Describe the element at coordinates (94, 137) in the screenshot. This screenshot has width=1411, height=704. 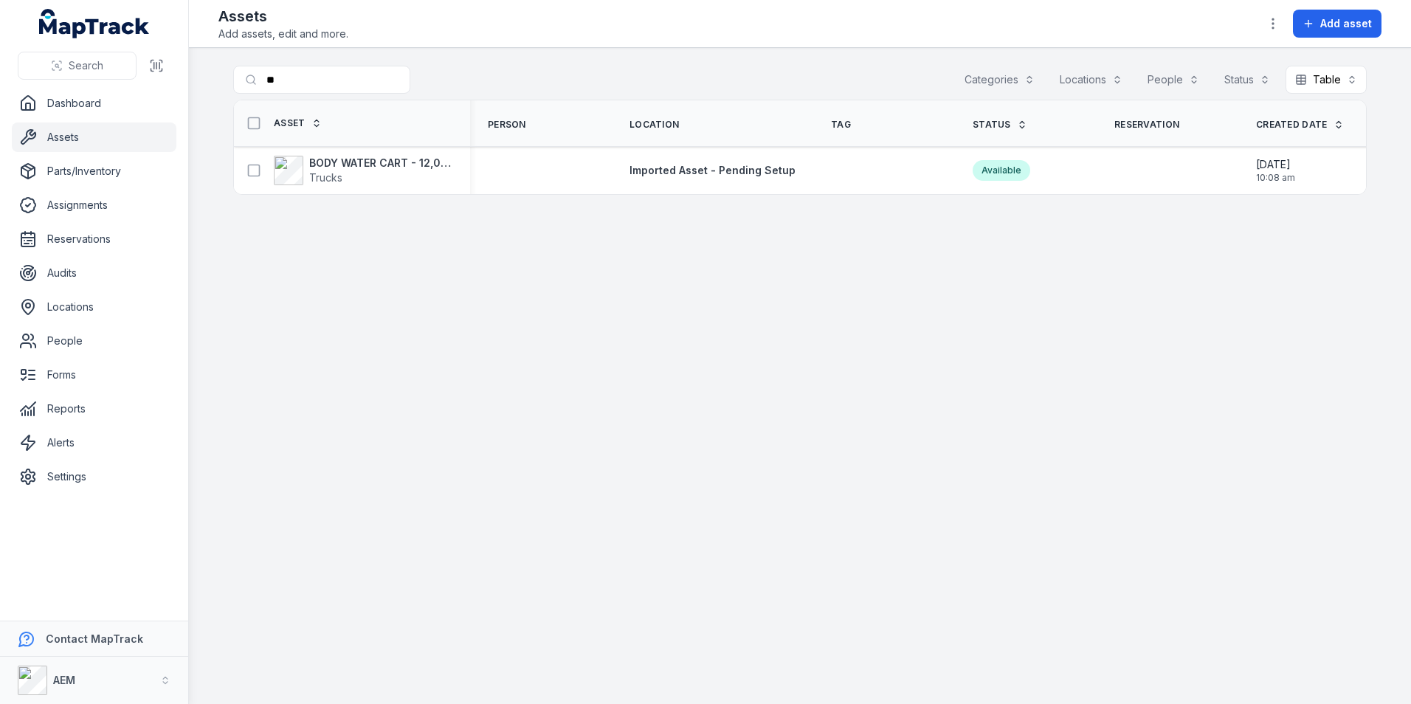
I see `a: Assets` at that location.